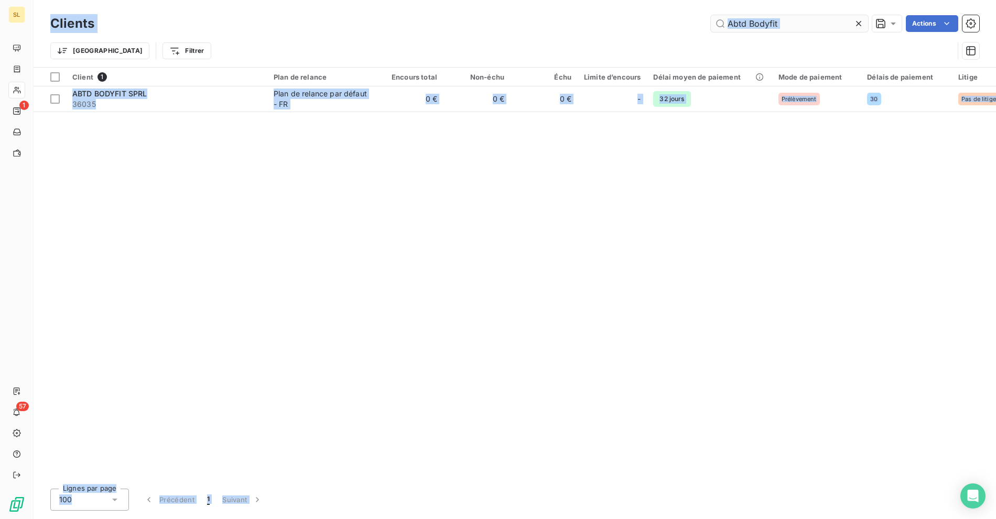 This screenshot has height=519, width=996. What do you see at coordinates (410, 77) in the screenshot?
I see `div: Encours total` at bounding box center [410, 77].